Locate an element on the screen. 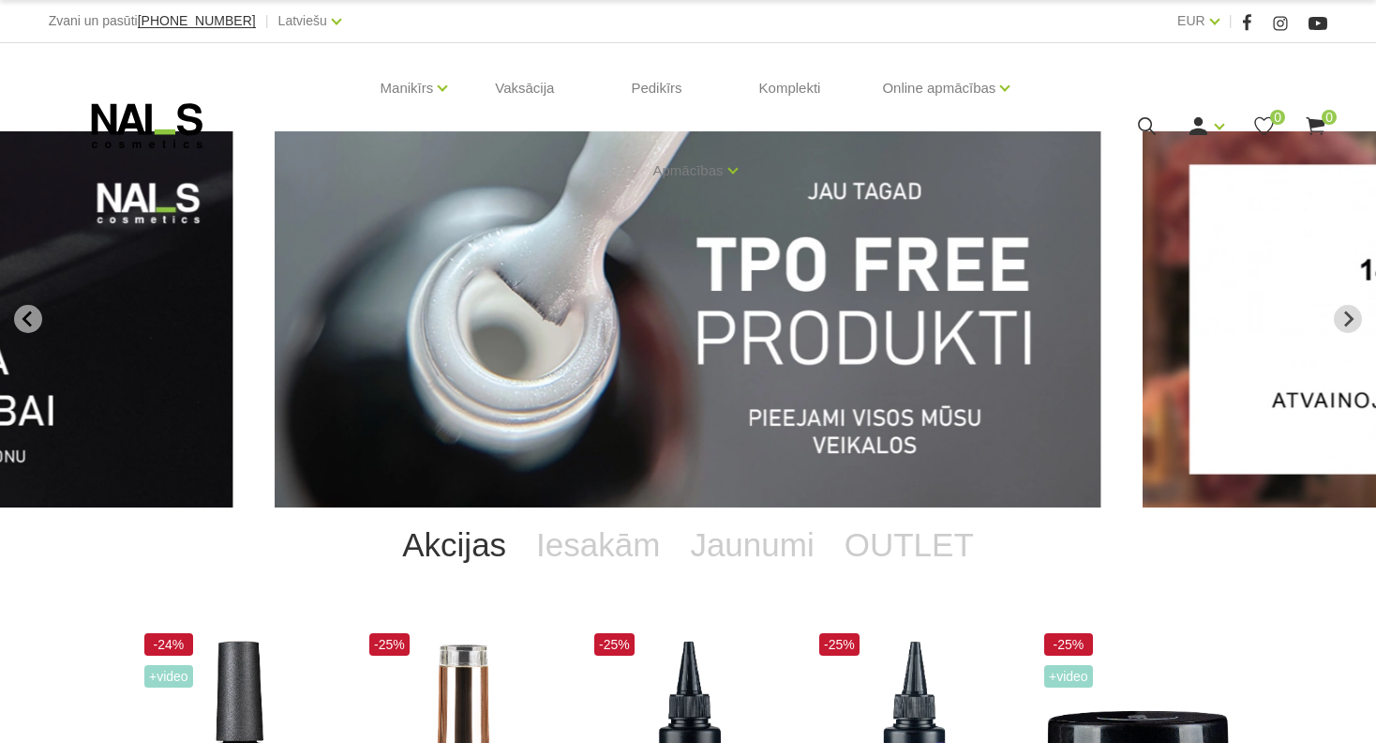 This screenshot has height=743, width=1376. a: Akcijas is located at coordinates (454, 545).